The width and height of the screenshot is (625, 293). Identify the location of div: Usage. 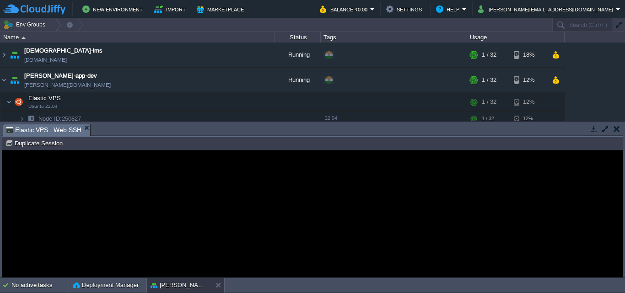
(516, 37).